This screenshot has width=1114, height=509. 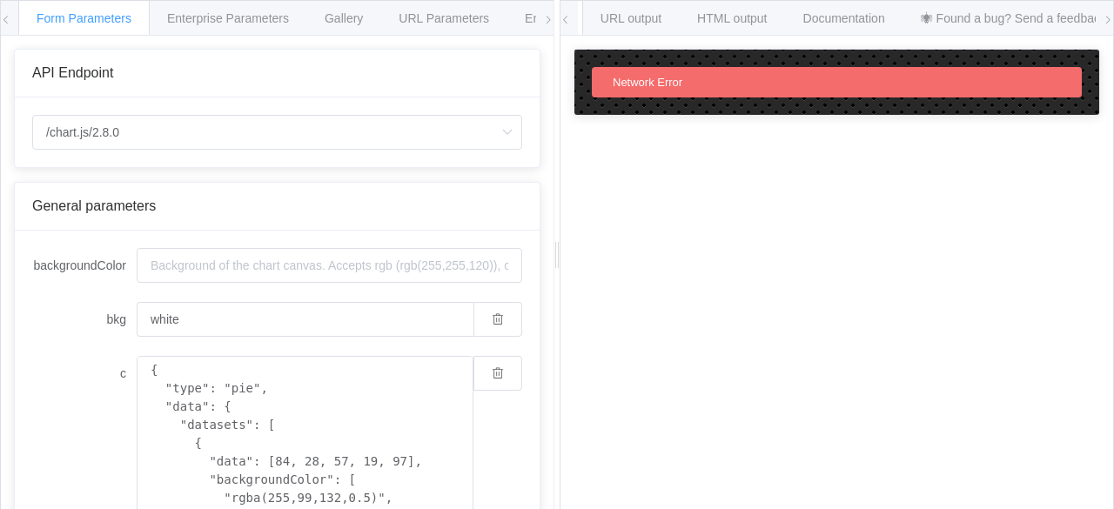 What do you see at coordinates (228, 18) in the screenshot?
I see `span: Enterprise Parameters` at bounding box center [228, 18].